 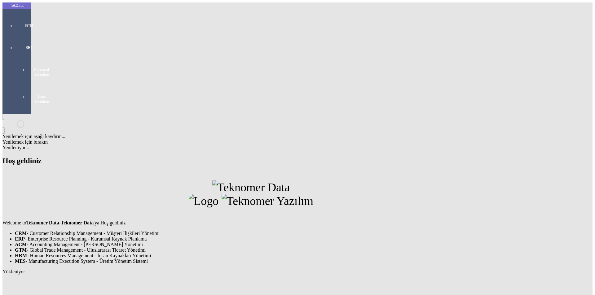 What do you see at coordinates (204, 201) in the screenshot?
I see `img: Logo` at bounding box center [204, 201].